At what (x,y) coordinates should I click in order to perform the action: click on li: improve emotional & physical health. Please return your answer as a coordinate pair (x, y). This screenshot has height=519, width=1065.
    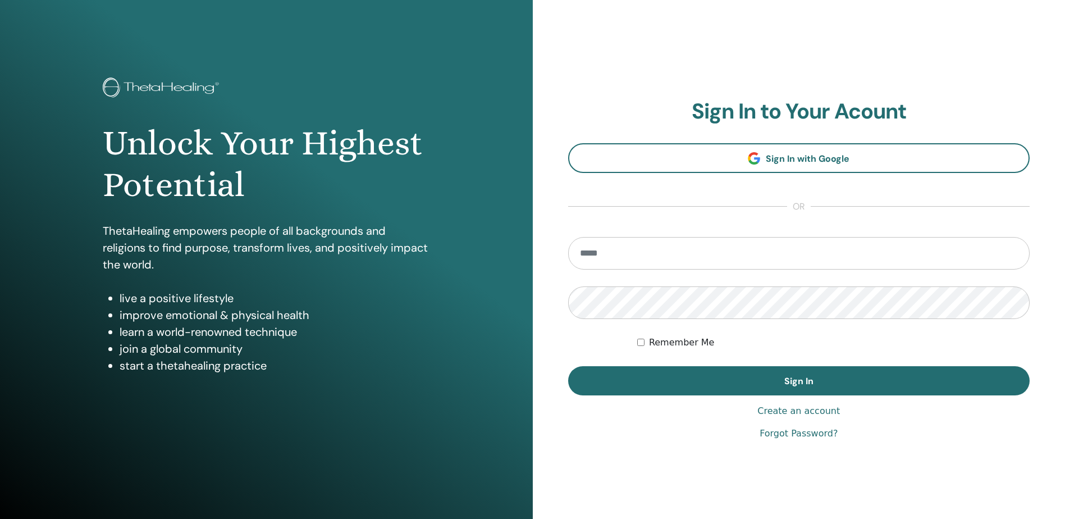
    Looking at the image, I should click on (275, 315).